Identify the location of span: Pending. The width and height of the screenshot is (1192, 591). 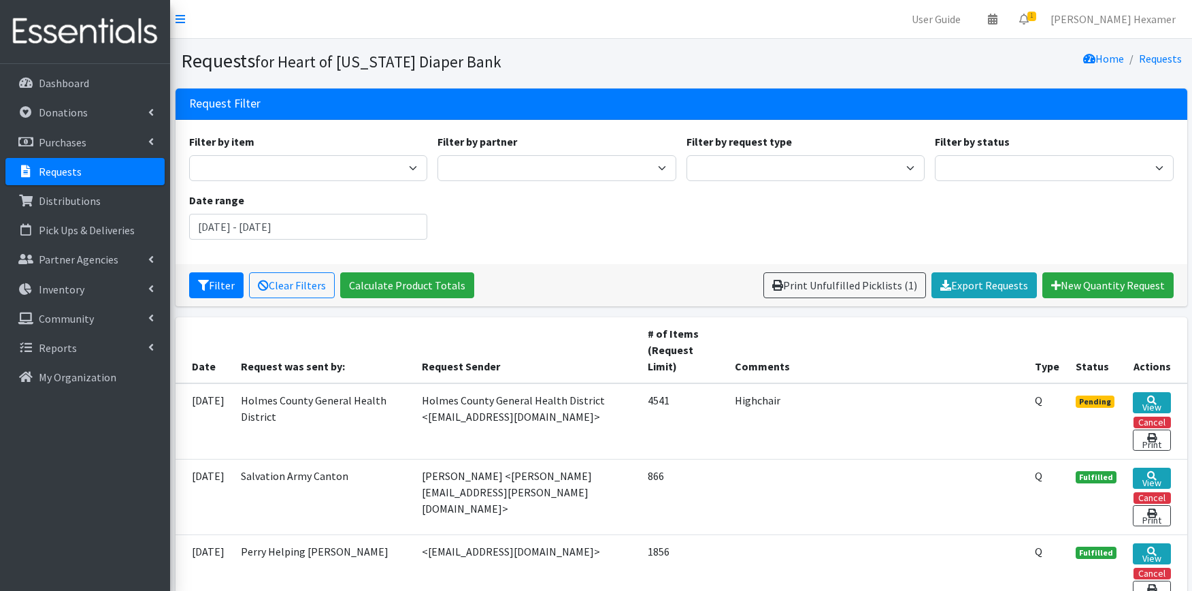
(1095, 401).